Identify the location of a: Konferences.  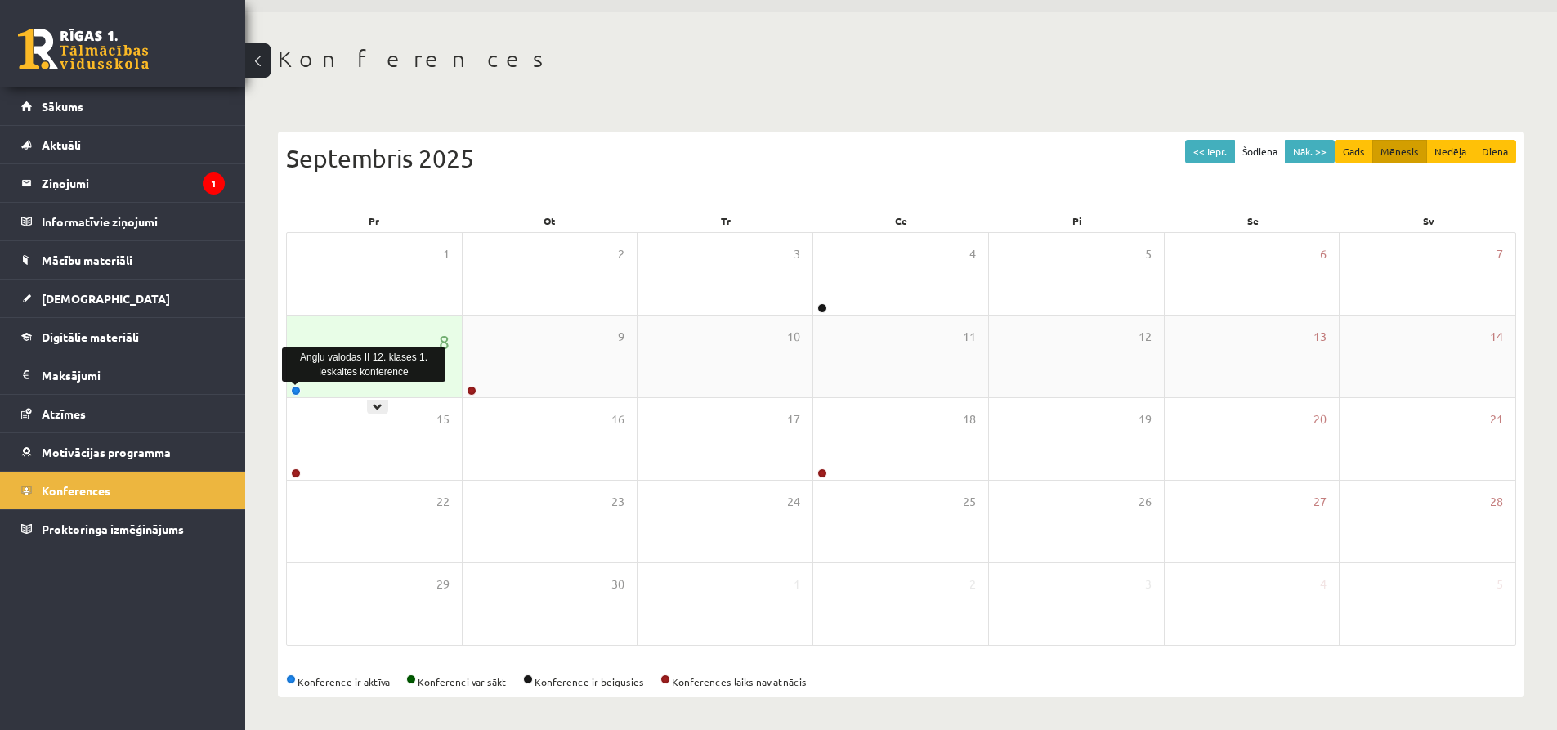
(123, 490).